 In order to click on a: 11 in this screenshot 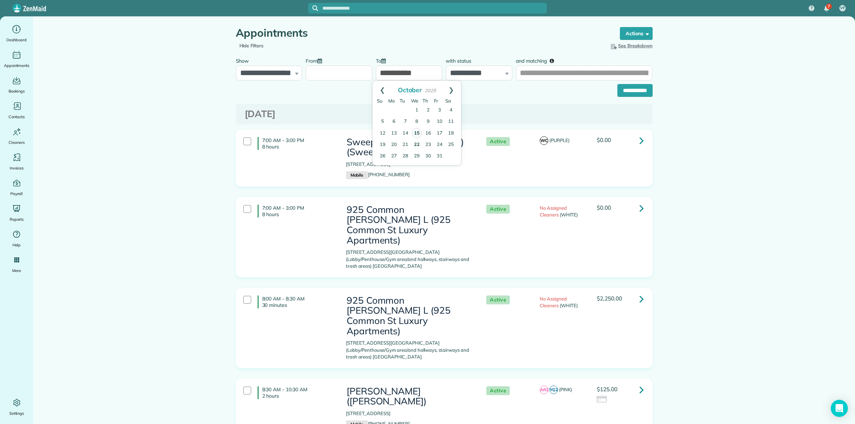, I will do `click(451, 122)`.